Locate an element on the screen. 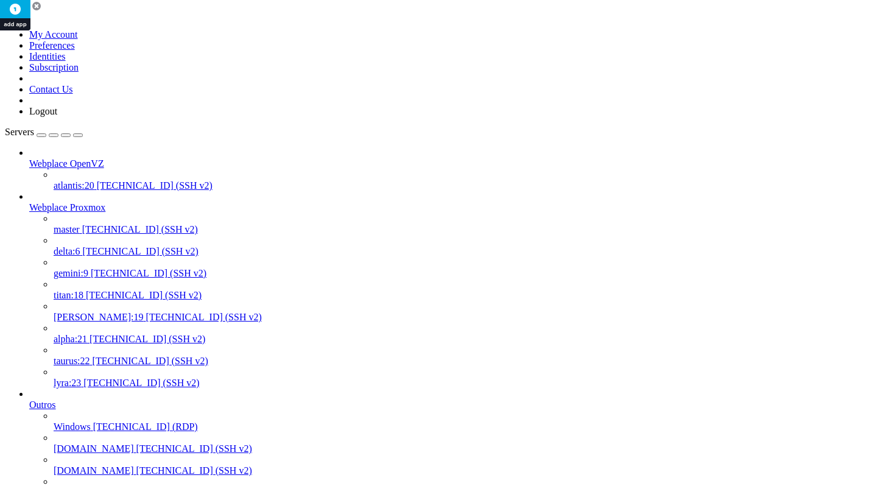 This screenshot has height=486, width=875. div: (0, 1) is located at coordinates (7, 20).